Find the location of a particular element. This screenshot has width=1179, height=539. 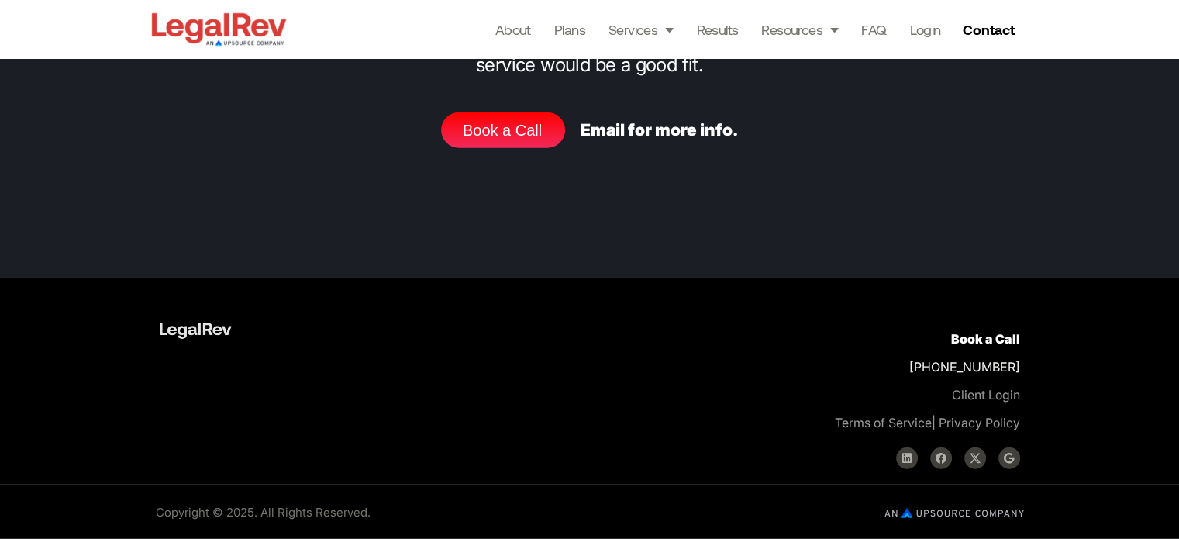

a: FAQ is located at coordinates (873, 29).